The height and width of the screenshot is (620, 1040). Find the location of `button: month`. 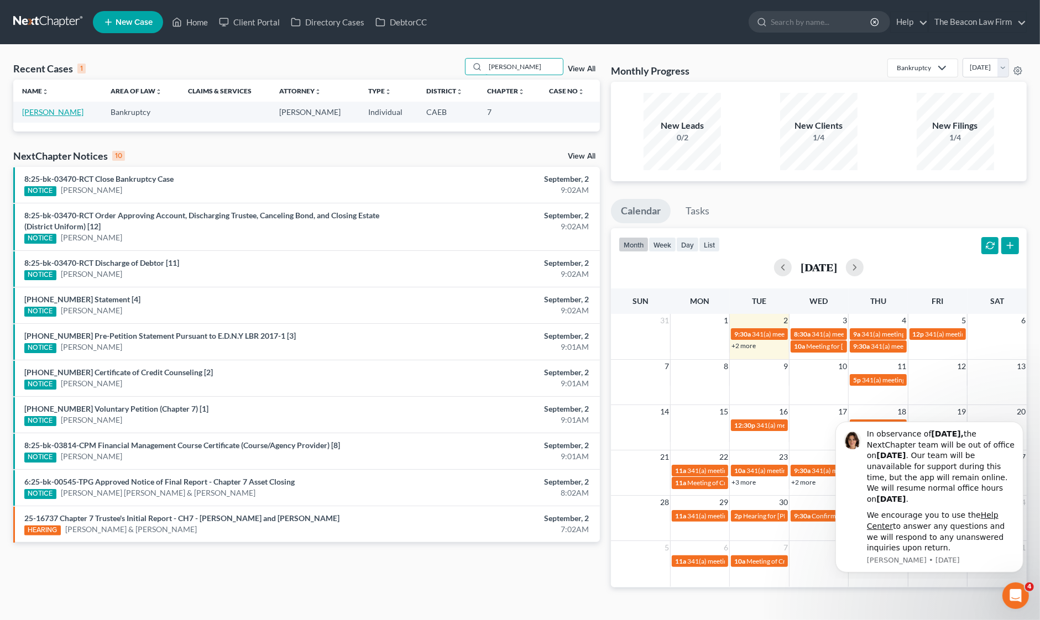

button: month is located at coordinates (634, 244).